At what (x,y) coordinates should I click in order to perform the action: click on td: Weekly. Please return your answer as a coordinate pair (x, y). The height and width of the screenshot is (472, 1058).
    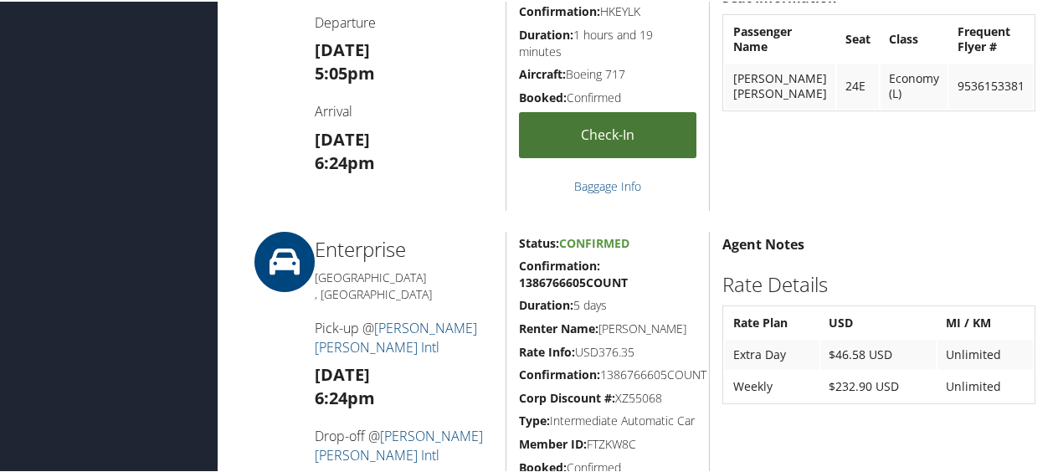
    Looking at the image, I should click on (771, 385).